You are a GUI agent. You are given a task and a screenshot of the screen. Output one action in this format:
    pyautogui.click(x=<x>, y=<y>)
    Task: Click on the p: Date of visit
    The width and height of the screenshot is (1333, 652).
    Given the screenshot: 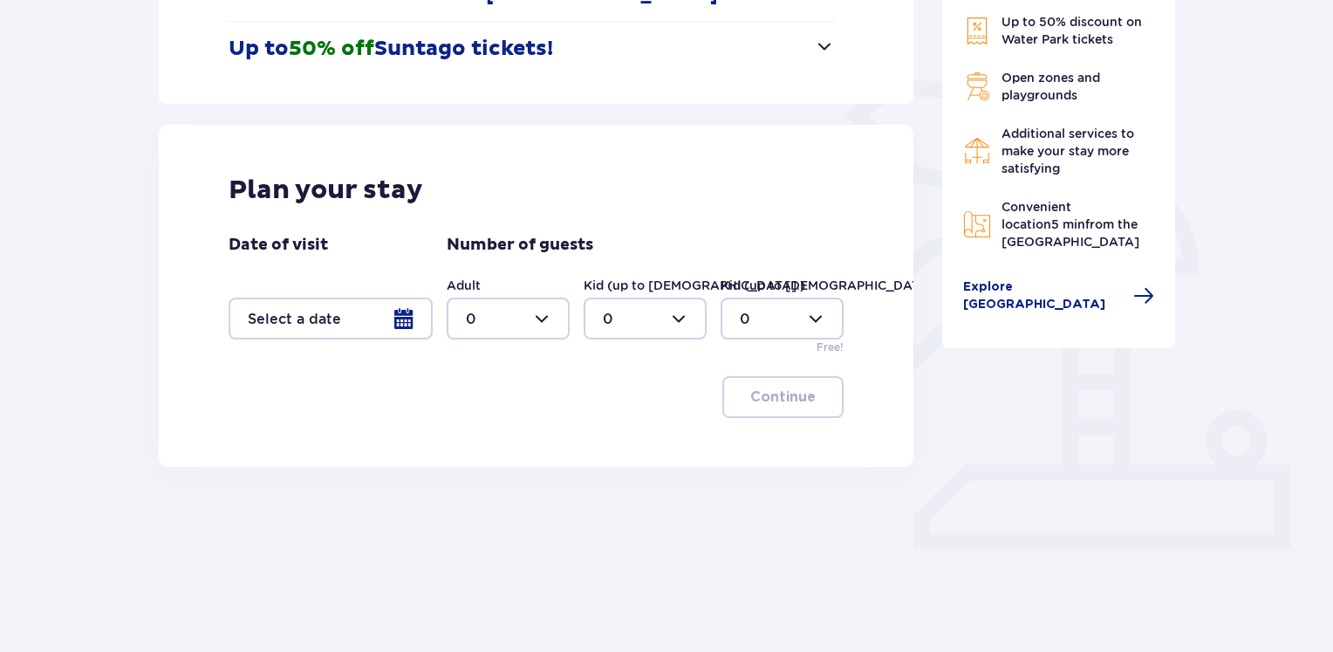 What is the action you would take?
    pyautogui.click(x=278, y=245)
    